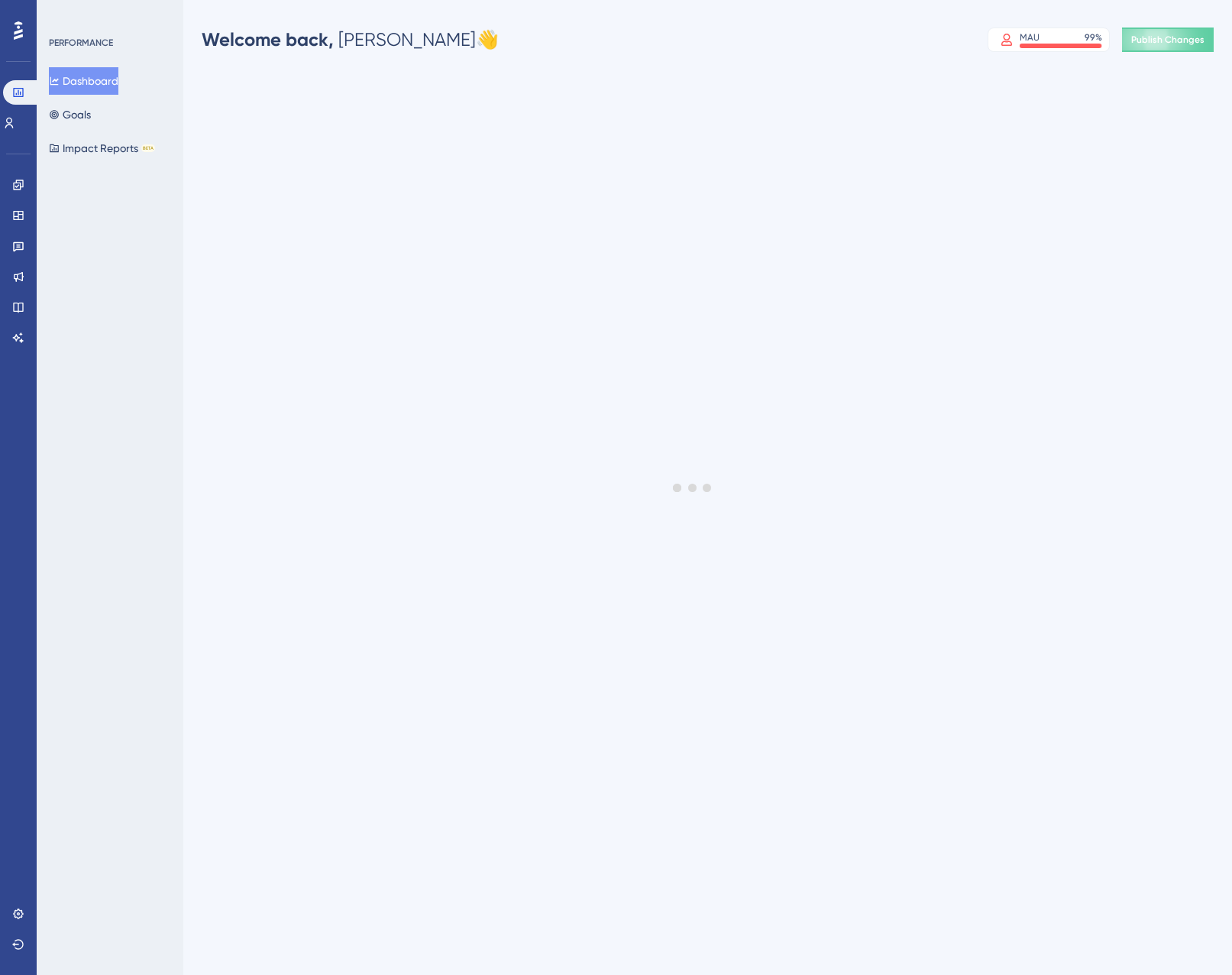 The width and height of the screenshot is (1232, 975). What do you see at coordinates (1029, 37) in the screenshot?
I see `div: MAU` at bounding box center [1029, 37].